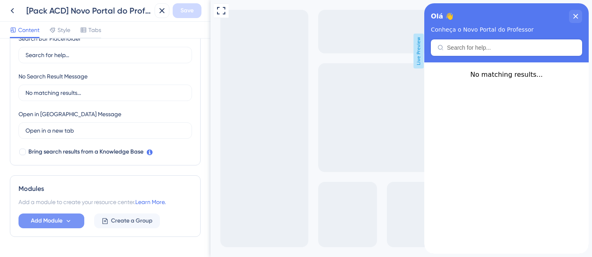 The height and width of the screenshot is (257, 592). Describe the element at coordinates (105, 189) in the screenshot. I see `div: Modules` at that location.